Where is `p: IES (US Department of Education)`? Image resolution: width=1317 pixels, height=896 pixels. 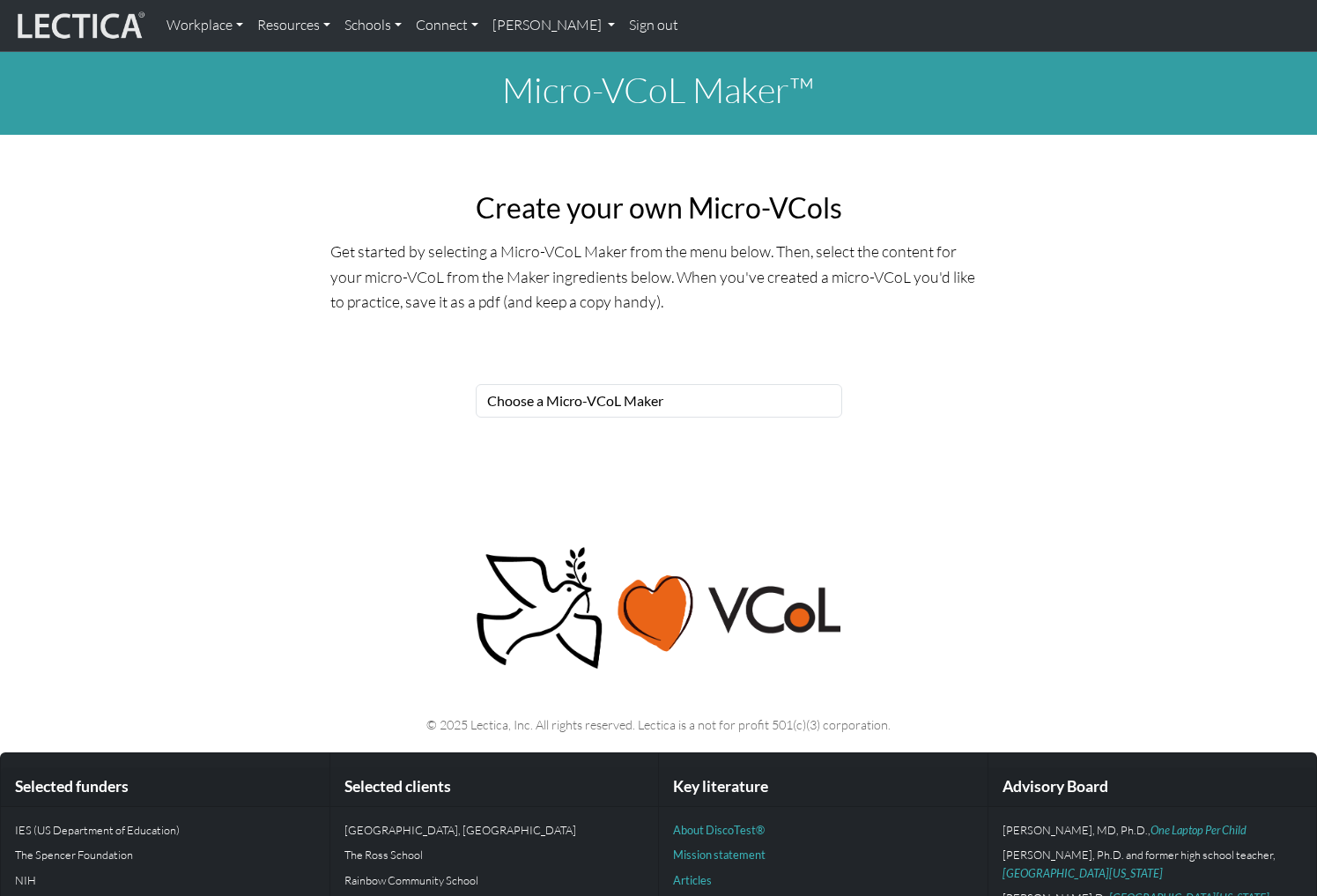
p: IES (US Department of Education) is located at coordinates (164, 829).